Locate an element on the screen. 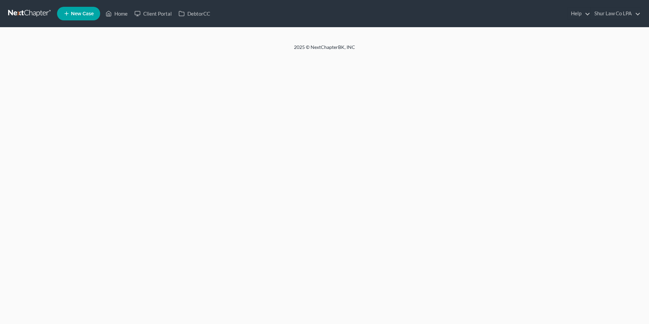  a: DebtorCC is located at coordinates (194, 14).